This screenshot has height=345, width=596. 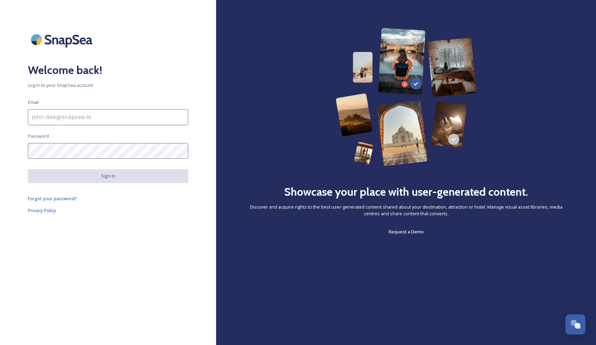 What do you see at coordinates (52, 198) in the screenshot?
I see `span: Forgot your password?` at bounding box center [52, 198].